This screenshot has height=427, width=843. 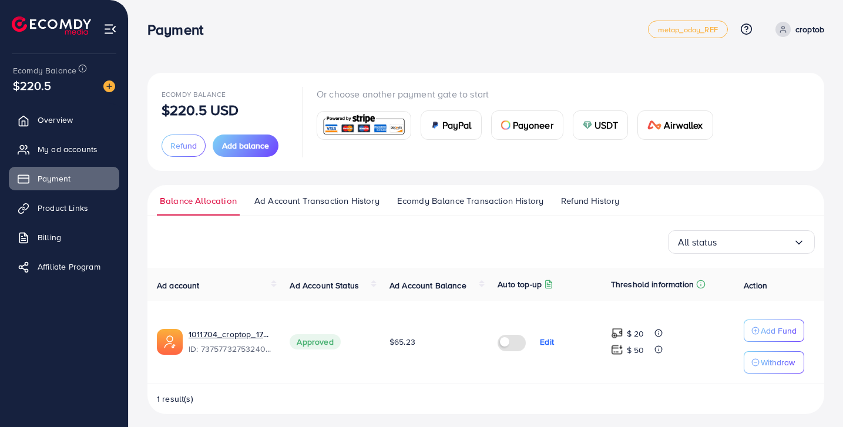 I want to click on p: Threshold information, so click(x=652, y=284).